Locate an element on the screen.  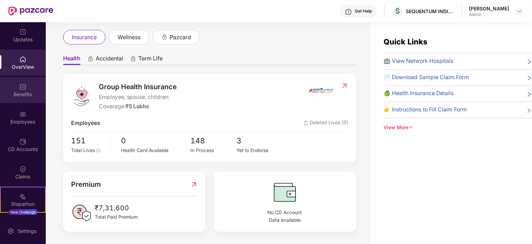
span: Premium is located at coordinates (86, 184).